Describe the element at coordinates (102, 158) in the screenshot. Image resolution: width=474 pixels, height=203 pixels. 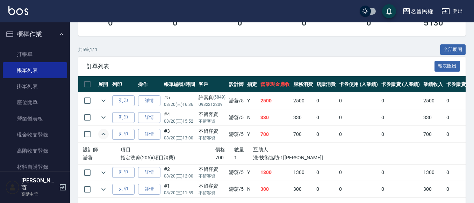
I see `p: 瀞蓤` at that location.